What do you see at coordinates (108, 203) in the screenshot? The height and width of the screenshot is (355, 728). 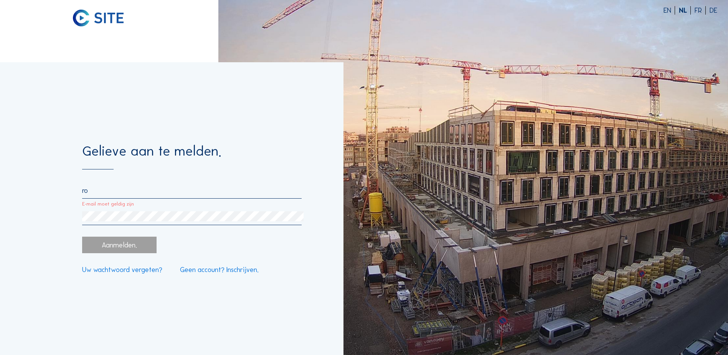 I see `label: E-mail moet geldig zijn` at bounding box center [108, 203].